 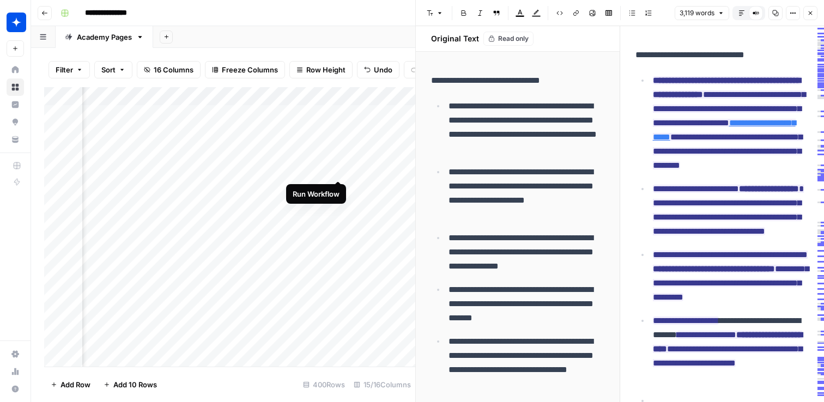 I want to click on span: Sort, so click(x=109, y=70).